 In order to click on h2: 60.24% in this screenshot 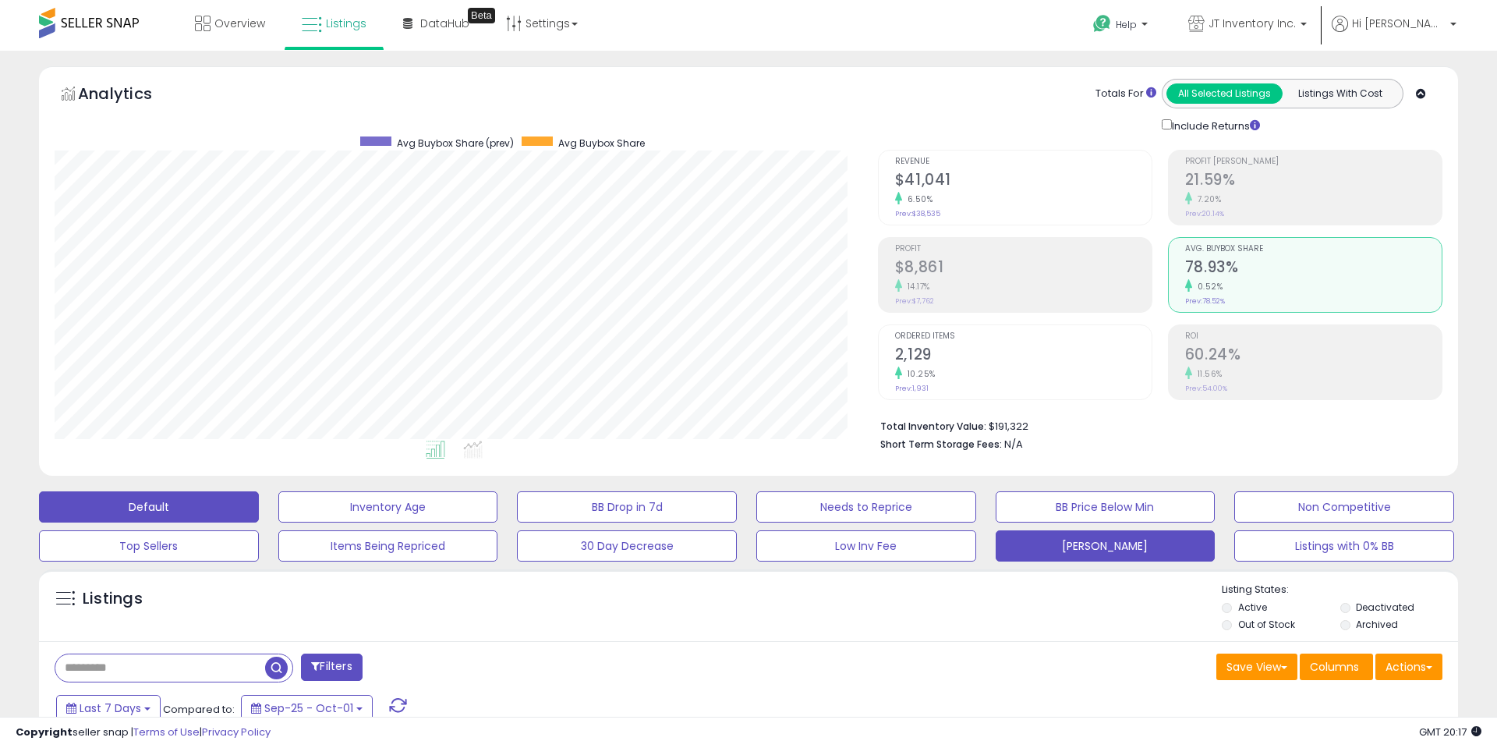, I will do `click(1313, 356)`.